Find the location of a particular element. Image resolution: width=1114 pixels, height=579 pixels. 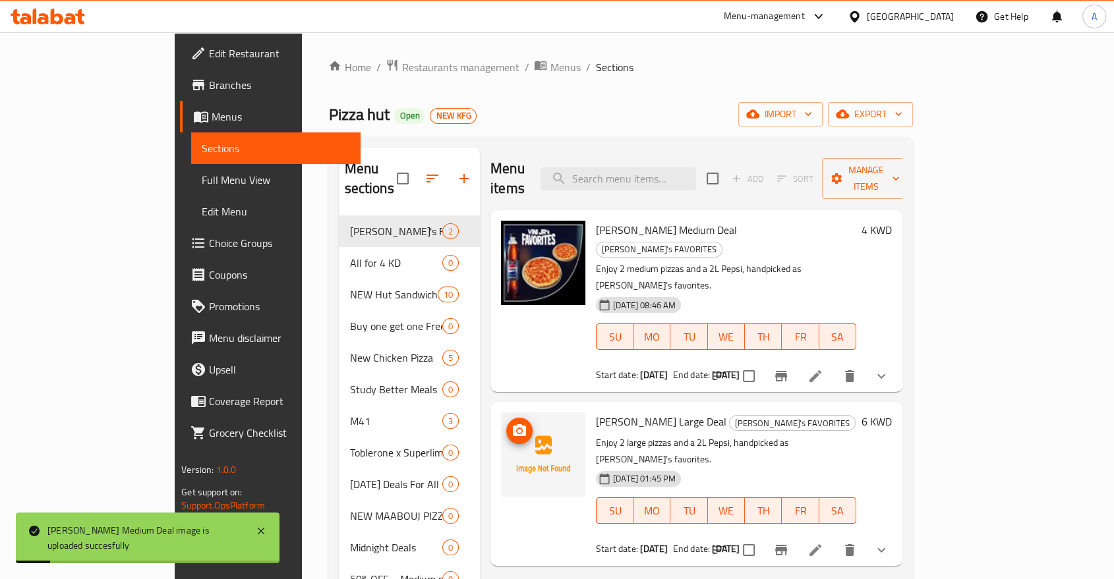

span: End date: is located at coordinates (691, 549).